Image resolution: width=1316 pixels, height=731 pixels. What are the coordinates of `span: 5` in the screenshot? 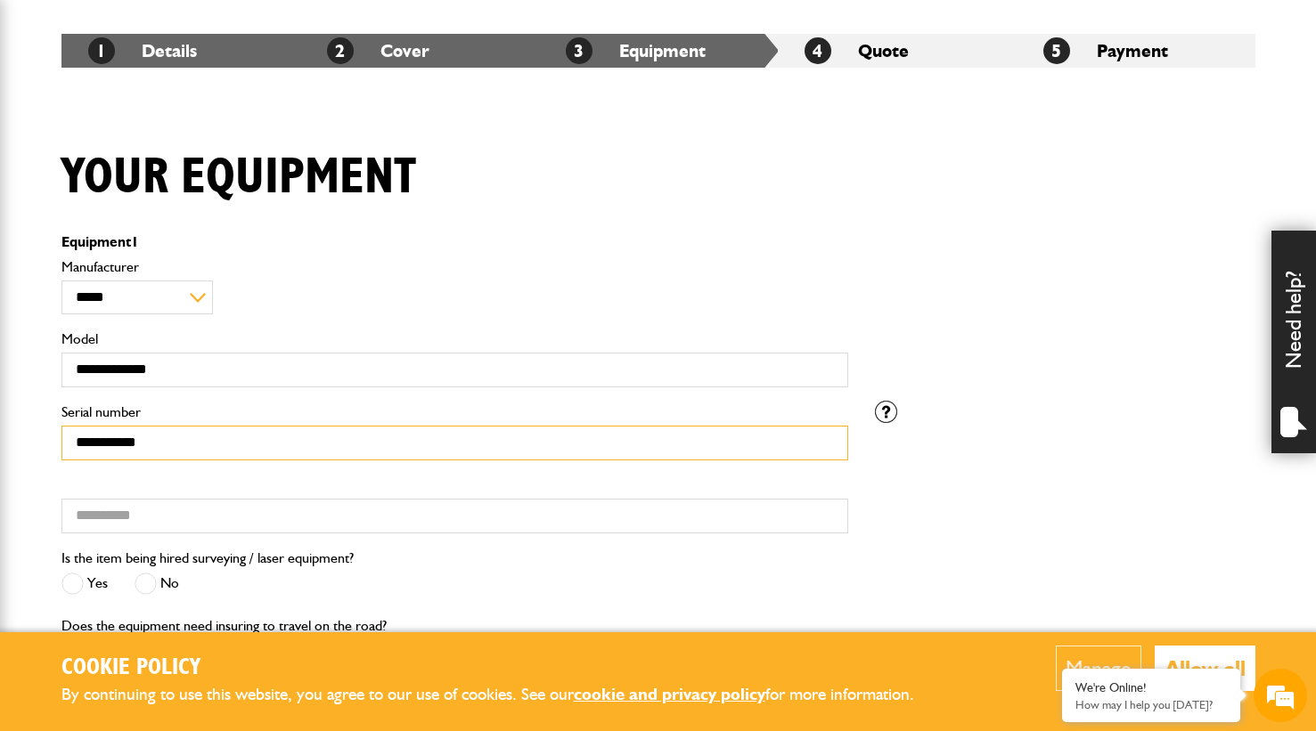 It's located at (1056, 51).